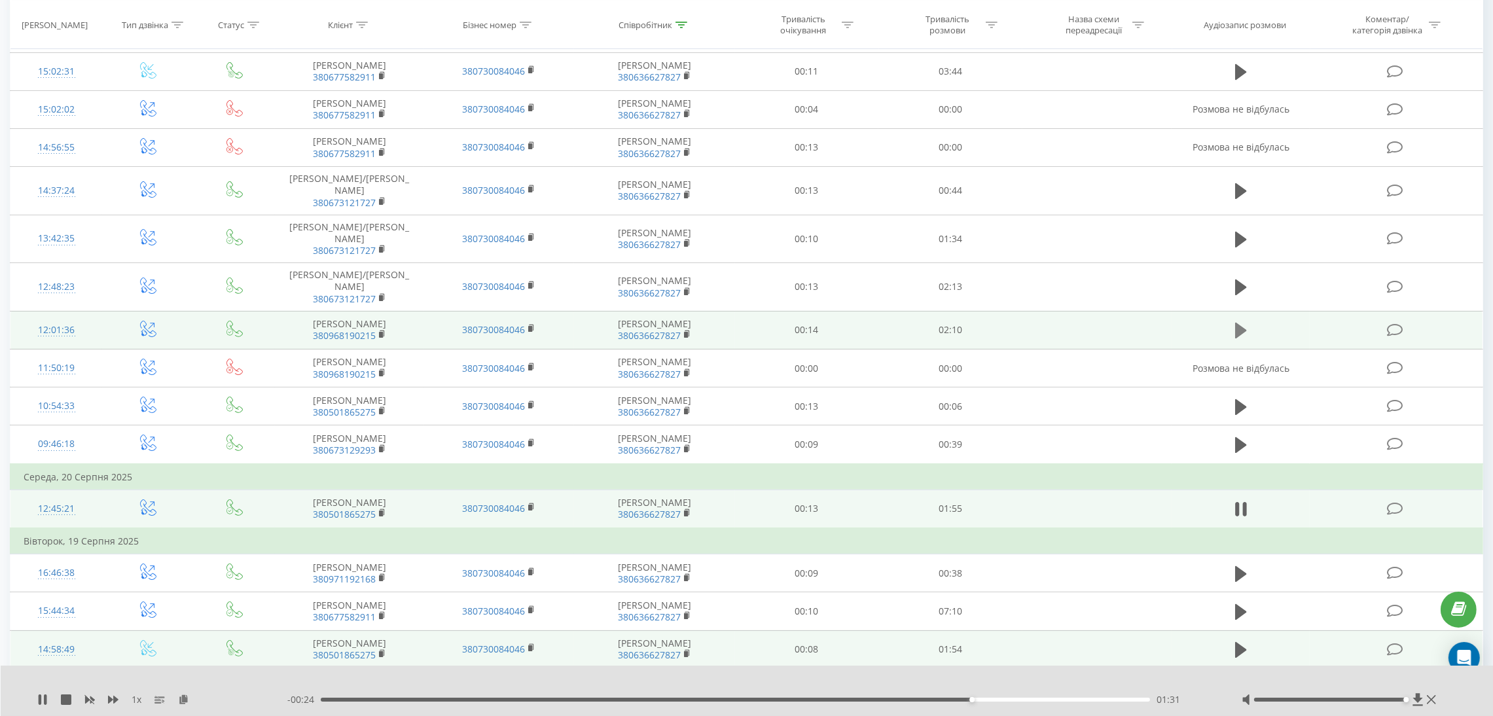 Image resolution: width=1493 pixels, height=716 pixels. I want to click on div: 14:56:55, so click(56, 147).